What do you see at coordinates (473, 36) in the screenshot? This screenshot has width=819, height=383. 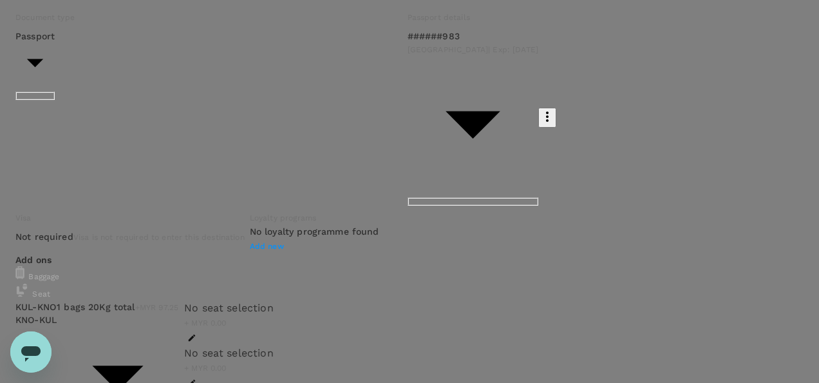 I see `p: ######983` at bounding box center [473, 36].